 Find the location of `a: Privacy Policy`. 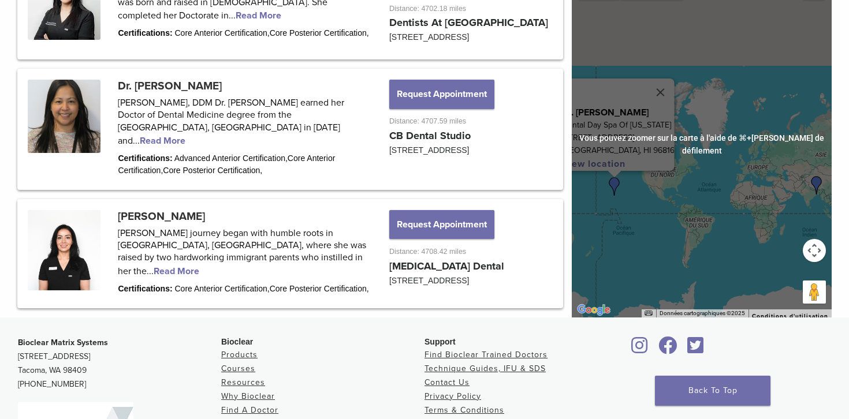

a: Privacy Policy is located at coordinates (453, 396).